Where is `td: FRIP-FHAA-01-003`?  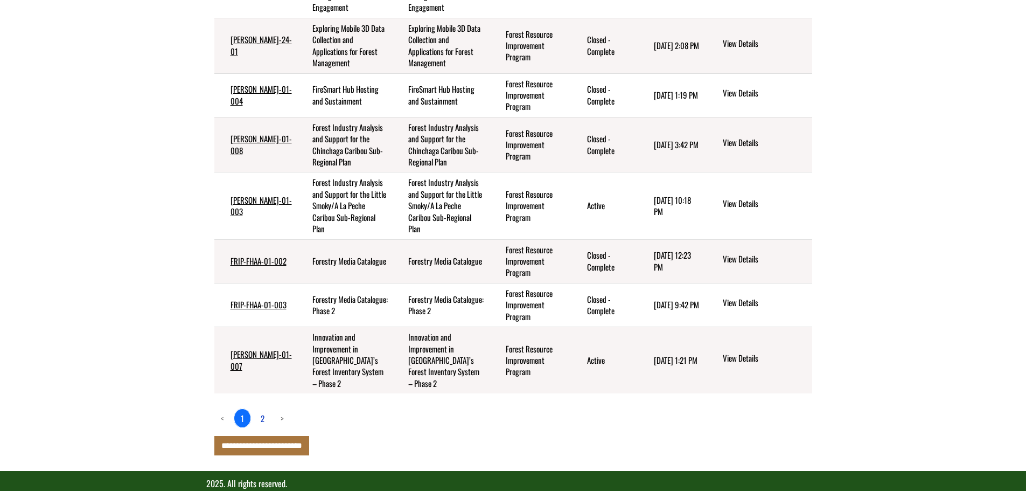 td: FRIP-FHAA-01-003 is located at coordinates (255, 304).